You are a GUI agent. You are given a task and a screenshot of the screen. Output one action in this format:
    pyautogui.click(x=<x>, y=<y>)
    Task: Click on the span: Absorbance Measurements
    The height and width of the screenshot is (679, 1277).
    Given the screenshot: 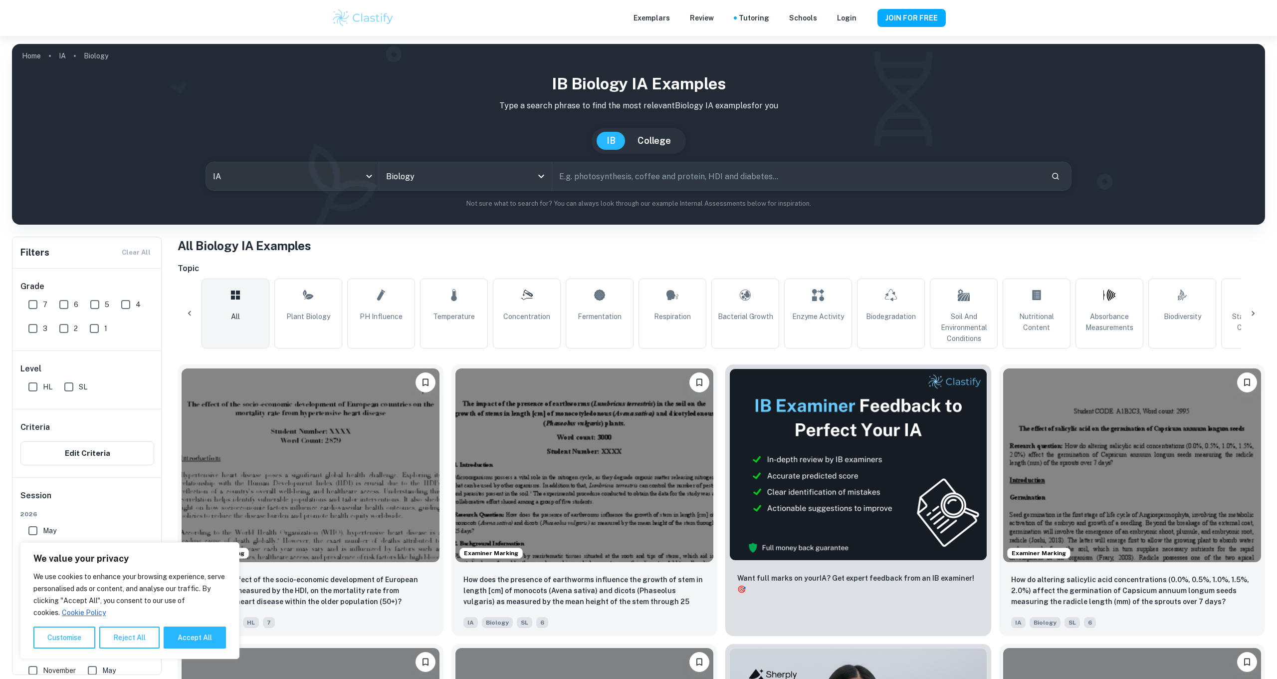 What is the action you would take?
    pyautogui.click(x=1110, y=322)
    